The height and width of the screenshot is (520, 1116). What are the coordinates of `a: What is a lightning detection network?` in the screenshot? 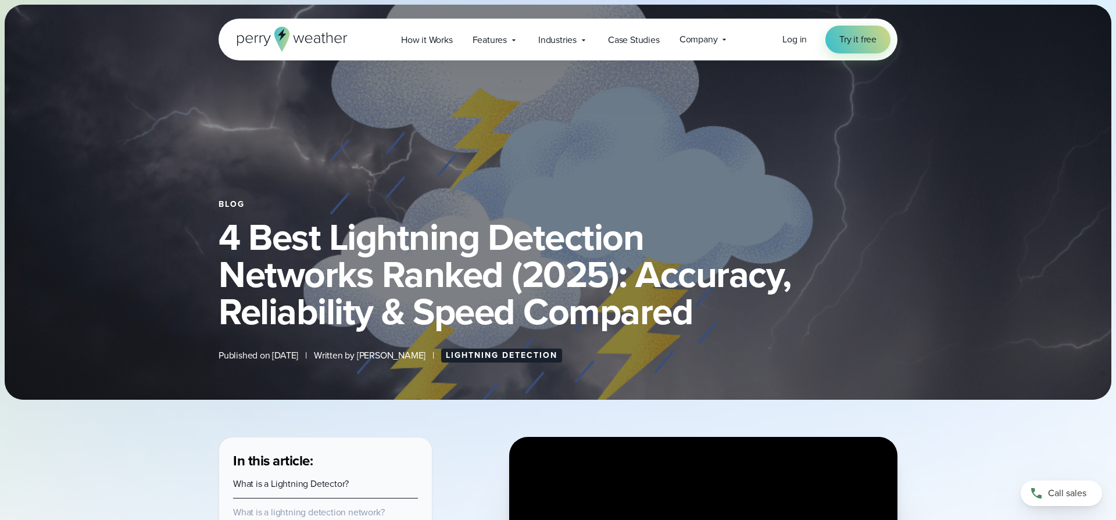 It's located at (309, 512).